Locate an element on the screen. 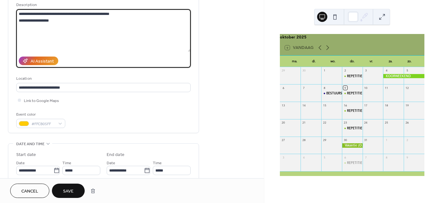  div: 17 is located at coordinates (366, 105).